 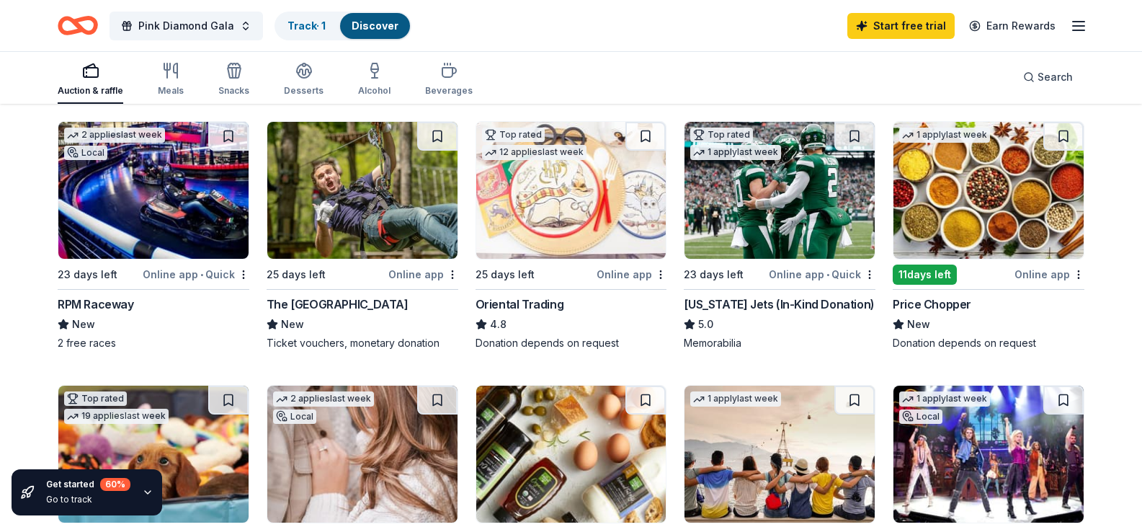 What do you see at coordinates (306, 25) in the screenshot?
I see `a: Track· 1` at bounding box center [306, 25].